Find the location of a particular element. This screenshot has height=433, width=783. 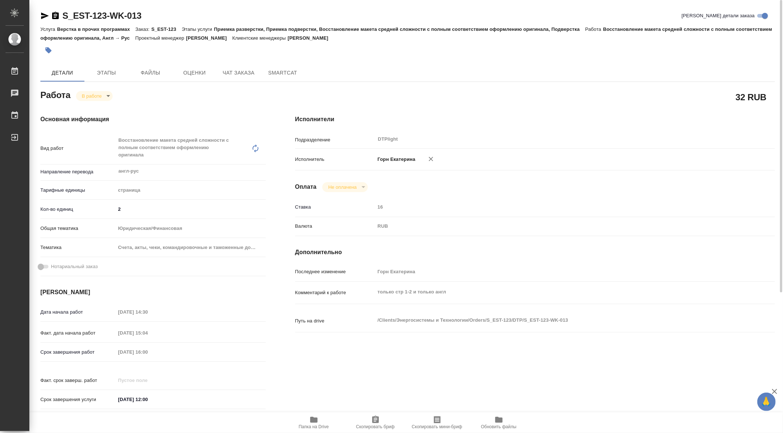

p: Тематика is located at coordinates (78, 247).